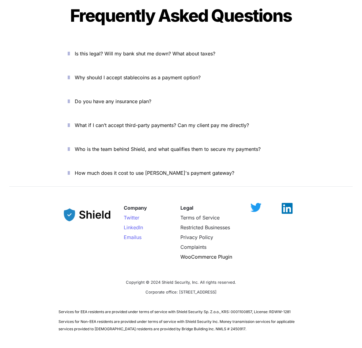  Describe the element at coordinates (138, 77) in the screenshot. I see `span: Why should I accept stablecoins as a payment option?` at that location.